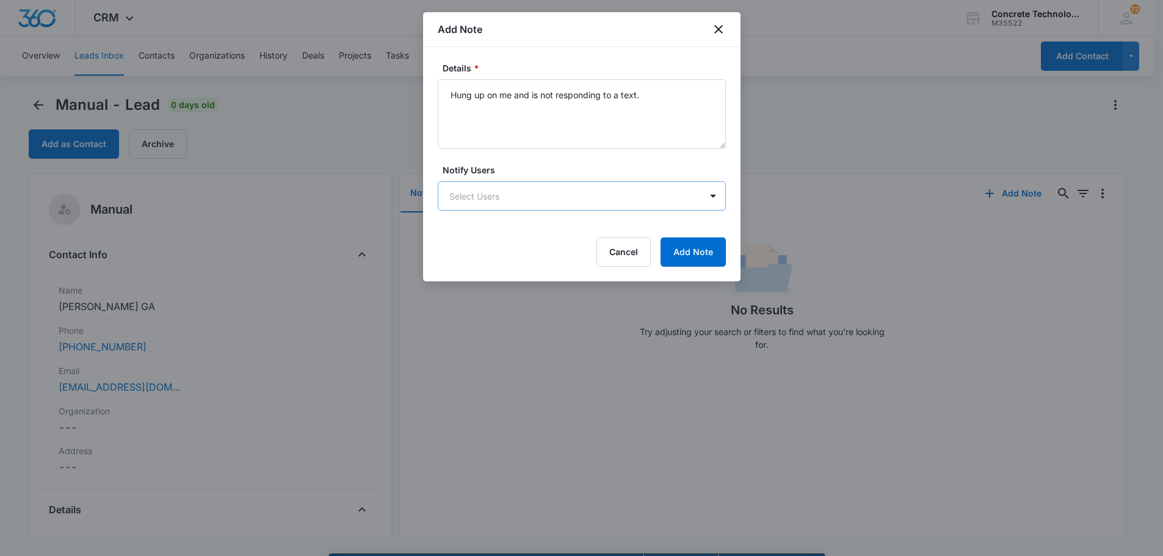  Describe the element at coordinates (582, 114) in the screenshot. I see `textarea: Hung up on me and is not responding to a text.` at that location.